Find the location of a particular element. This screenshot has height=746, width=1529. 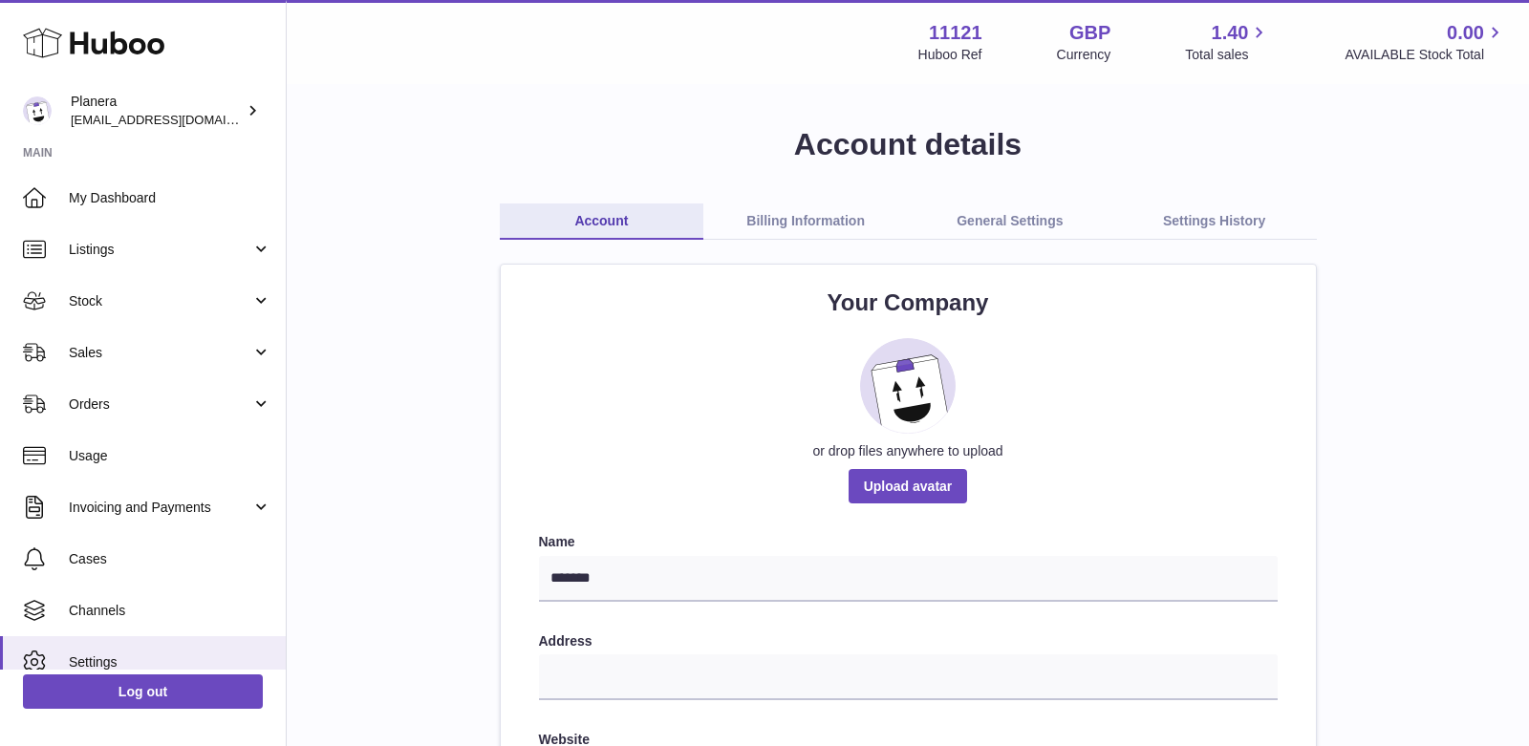

div: or drop files anywhere to upload is located at coordinates (908, 451).